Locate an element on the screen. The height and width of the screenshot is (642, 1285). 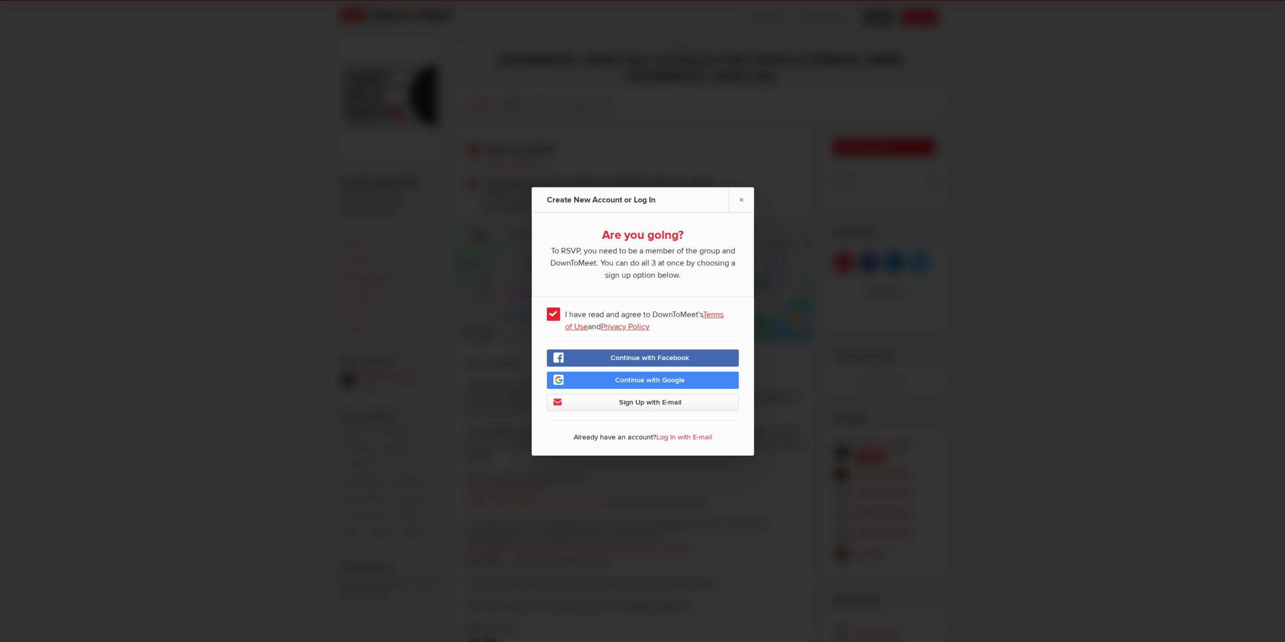
p: Already have an account? is located at coordinates (643, 438).